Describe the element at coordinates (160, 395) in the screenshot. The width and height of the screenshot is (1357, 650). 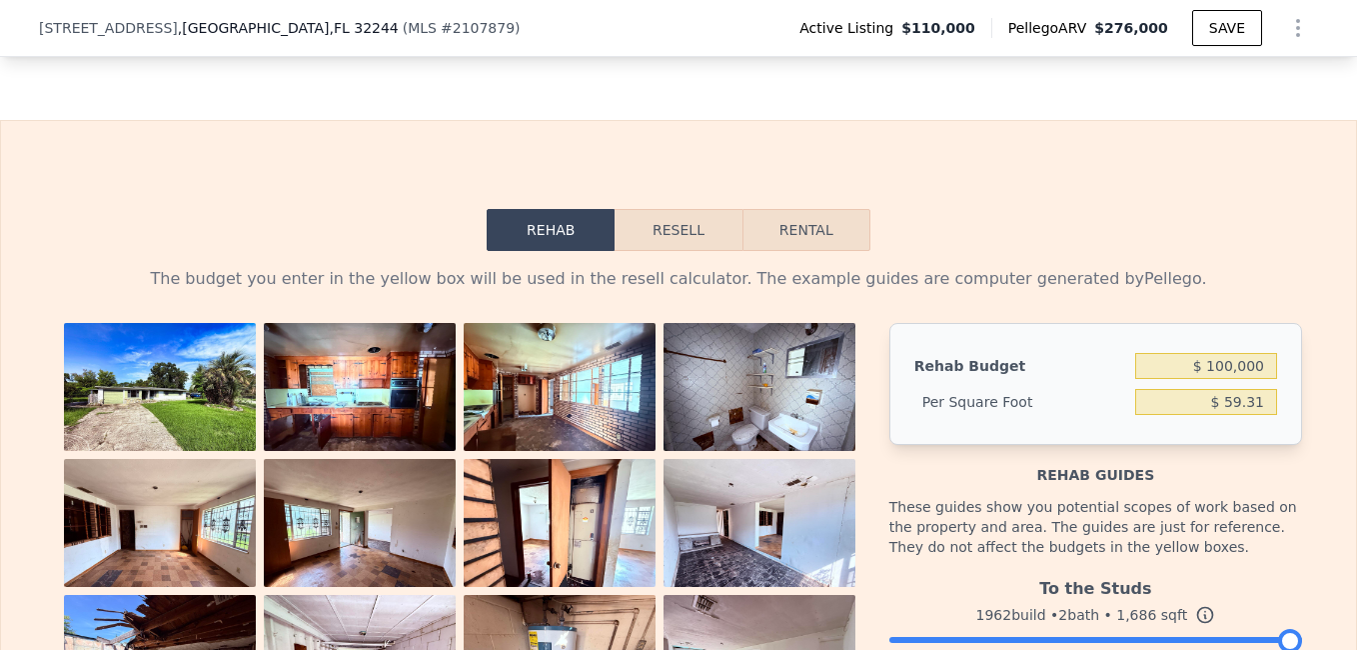
I see `img: Property Photo 1` at that location.